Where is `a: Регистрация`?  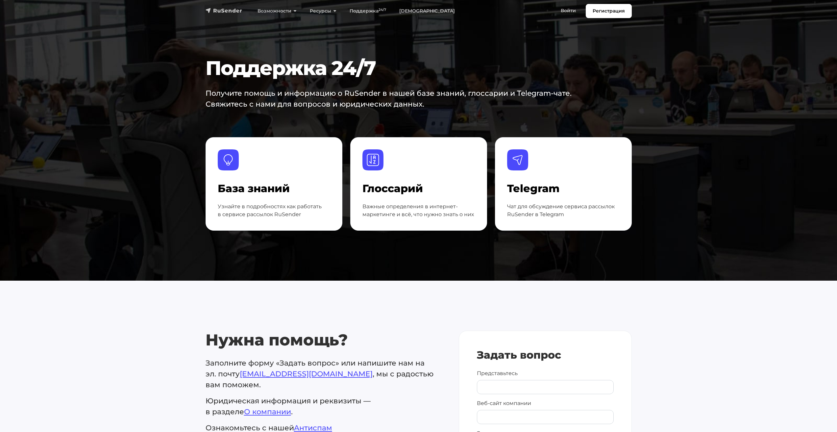
a: Регистрация is located at coordinates (609, 11).